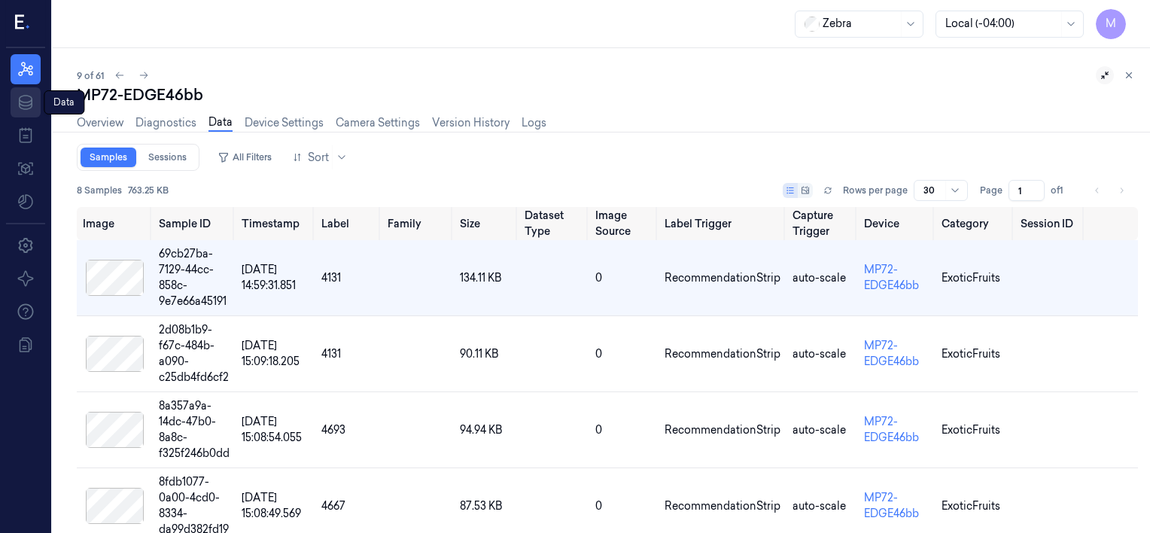  Describe the element at coordinates (114, 223) in the screenshot. I see `th: Image` at that location.